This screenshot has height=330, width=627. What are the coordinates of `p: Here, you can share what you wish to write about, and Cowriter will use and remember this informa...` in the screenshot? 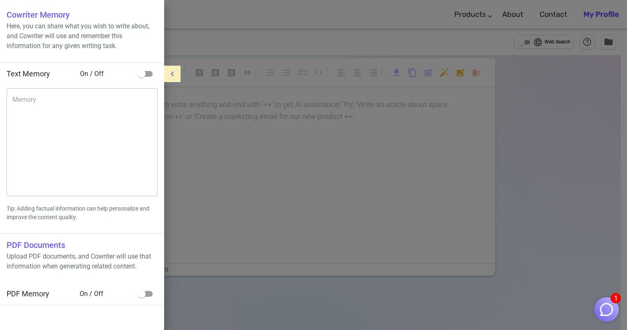 It's located at (82, 36).